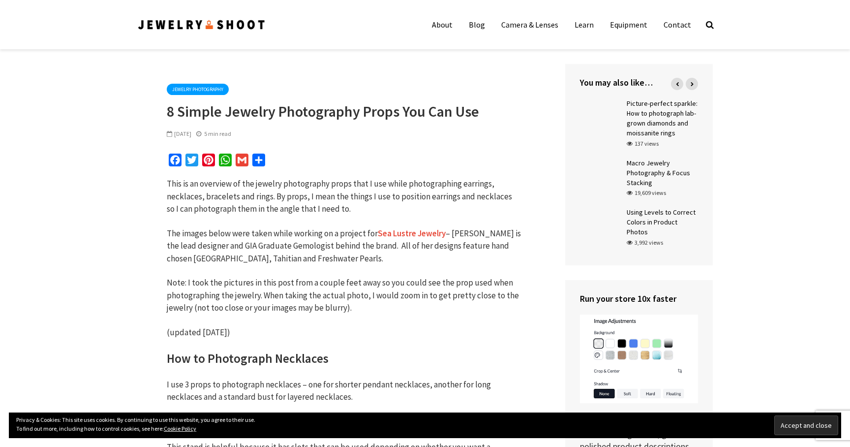  Describe the element at coordinates (442, 25) in the screenshot. I see `a: About` at that location.